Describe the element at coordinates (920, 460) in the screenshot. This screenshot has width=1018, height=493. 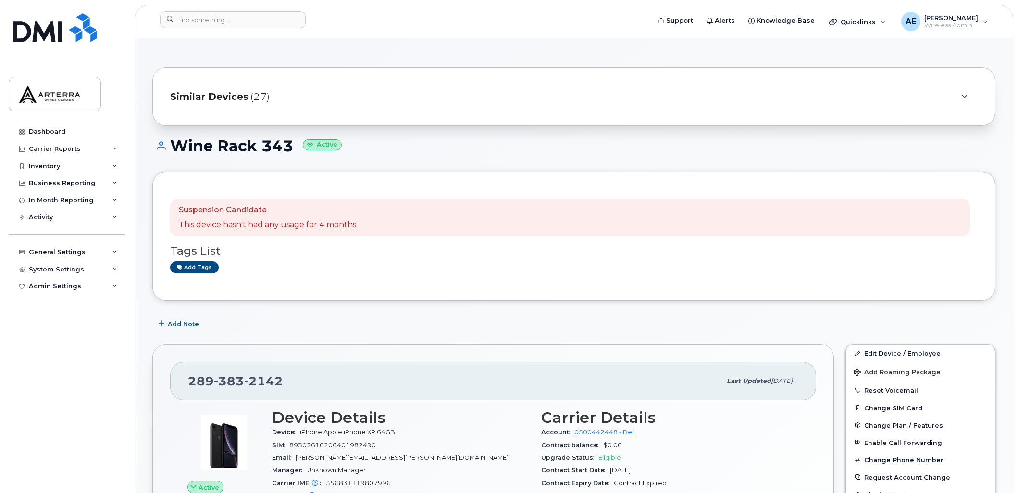
I see `button: Change Phone Number` at that location.